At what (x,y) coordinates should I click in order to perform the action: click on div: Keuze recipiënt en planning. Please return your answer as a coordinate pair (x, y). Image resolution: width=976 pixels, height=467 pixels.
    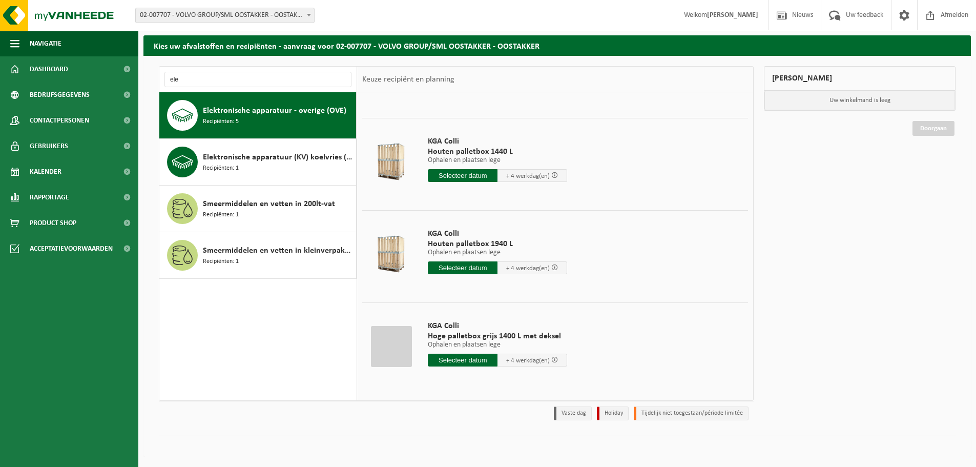
    Looking at the image, I should click on (408, 79).